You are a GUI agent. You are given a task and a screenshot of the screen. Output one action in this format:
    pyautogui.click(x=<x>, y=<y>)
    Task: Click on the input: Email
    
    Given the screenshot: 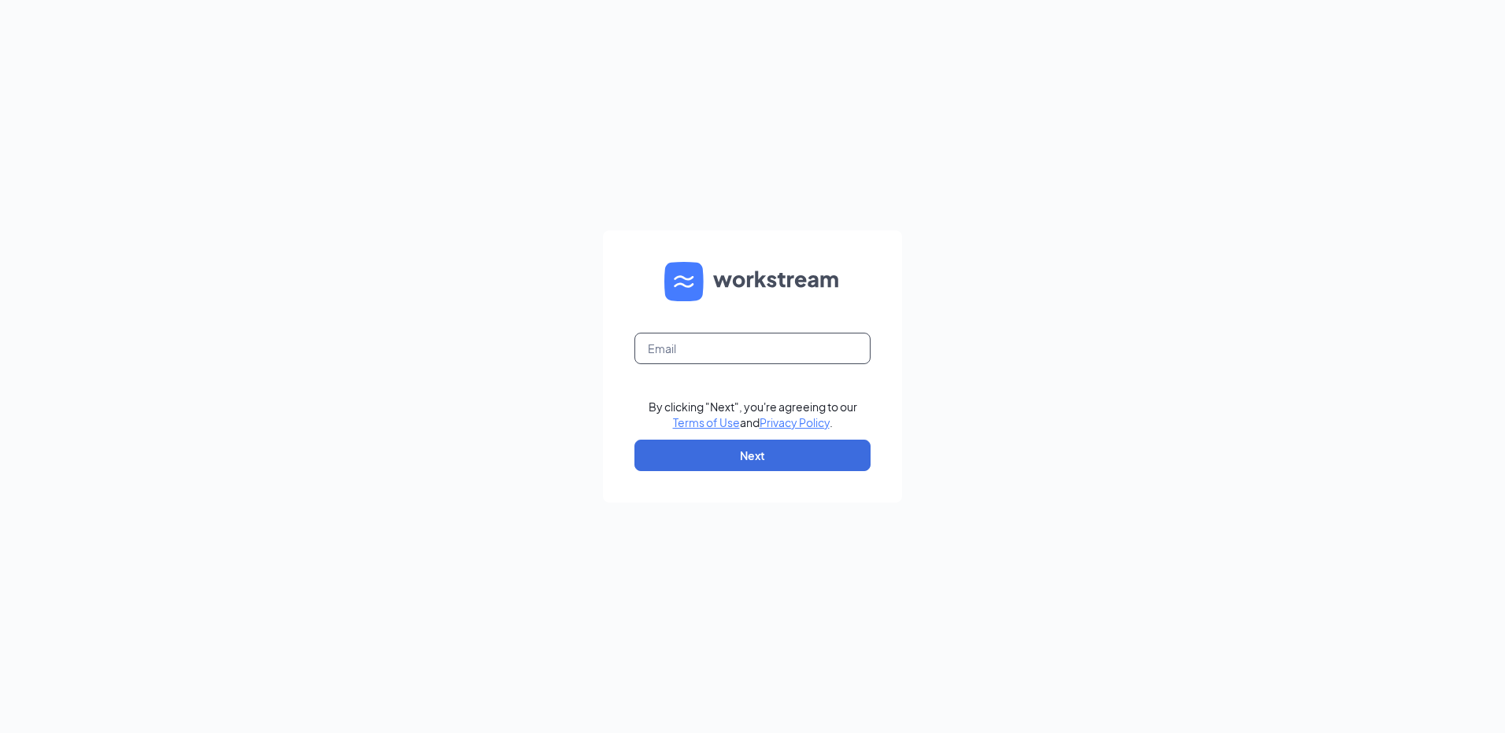 What is the action you would take?
    pyautogui.click(x=752, y=349)
    